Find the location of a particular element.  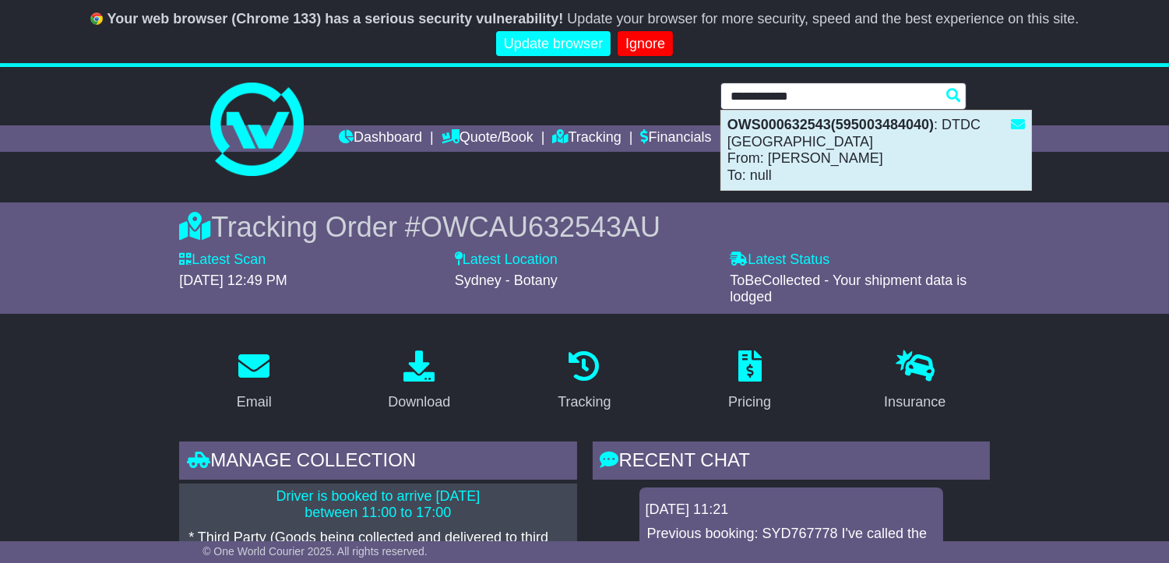

div: Manage collection is located at coordinates (378, 463).